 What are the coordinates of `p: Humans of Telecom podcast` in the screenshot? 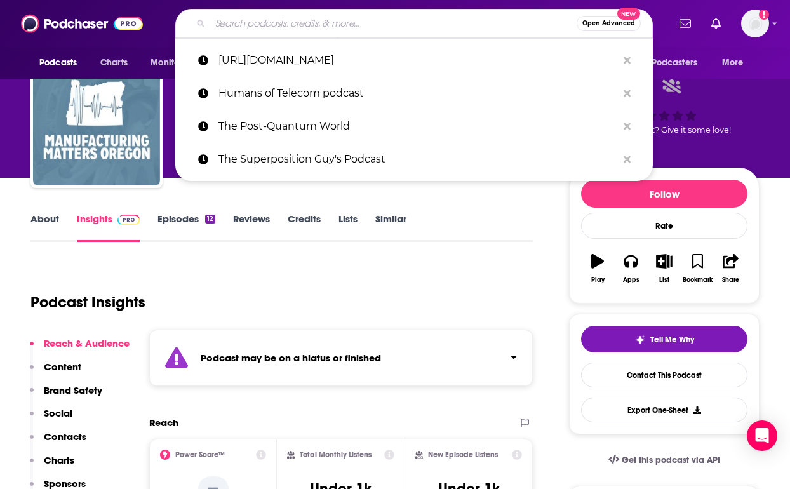 It's located at (418, 93).